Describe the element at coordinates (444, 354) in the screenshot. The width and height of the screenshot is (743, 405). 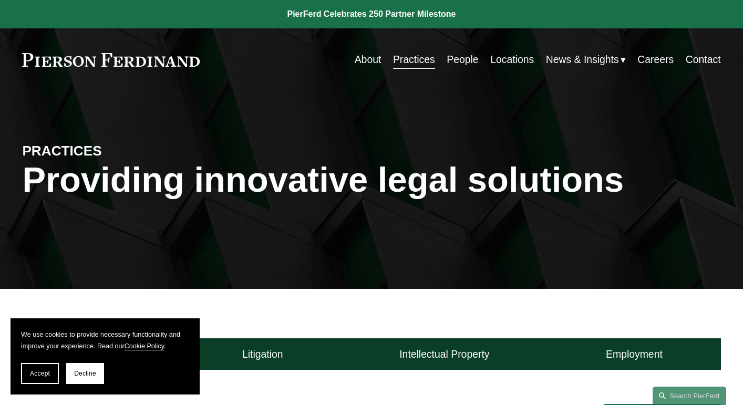
I see `h4: Intellectual Property` at that location.